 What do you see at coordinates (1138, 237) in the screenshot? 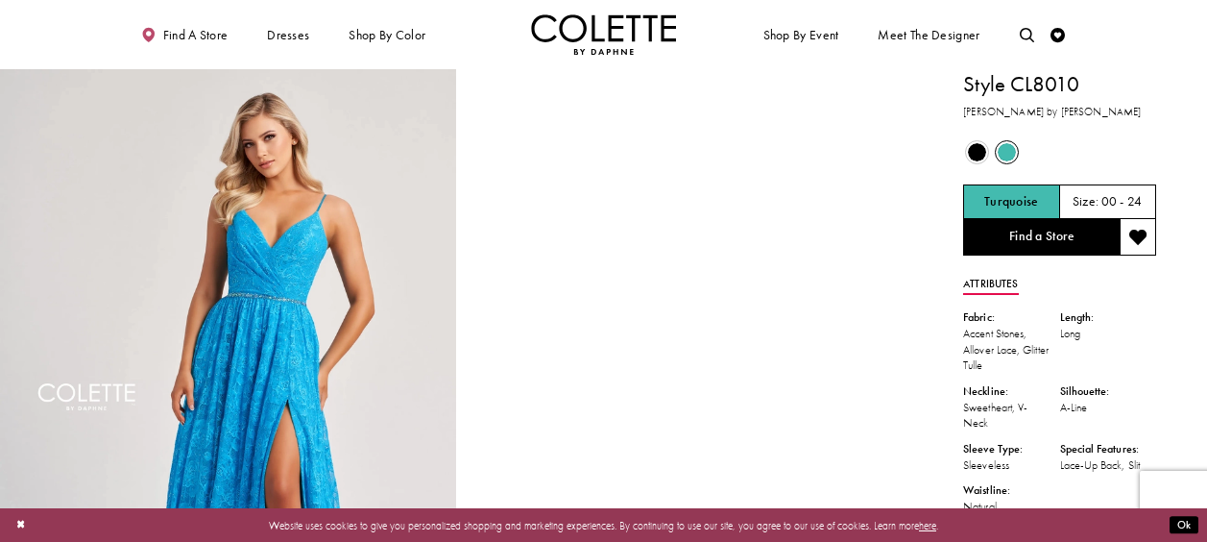
I see `button: Add to wishlist` at bounding box center [1138, 237].